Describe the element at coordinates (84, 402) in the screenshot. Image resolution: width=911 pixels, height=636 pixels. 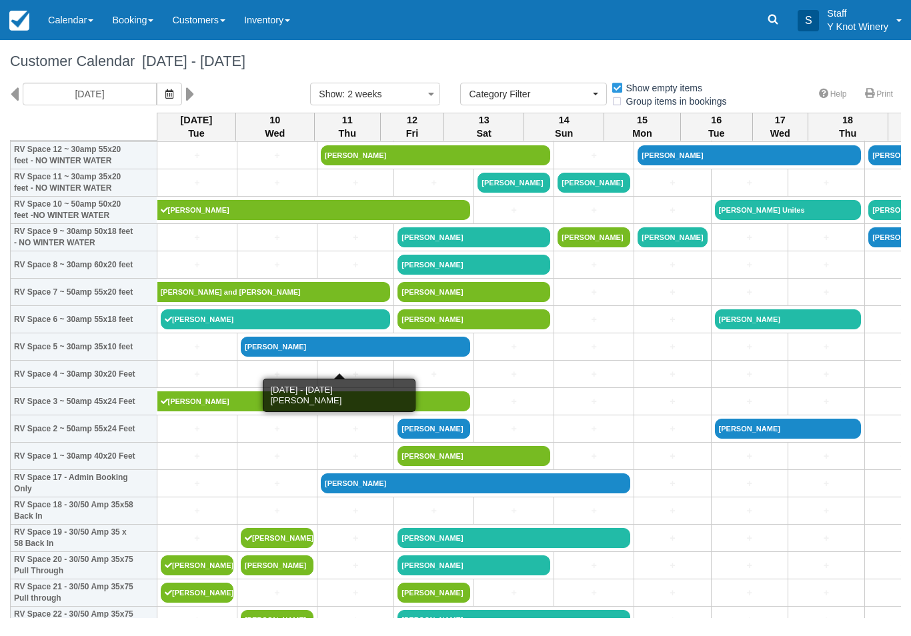
I see `th: RV Space 3 ~ 50amp 45x24 Feet` at that location.